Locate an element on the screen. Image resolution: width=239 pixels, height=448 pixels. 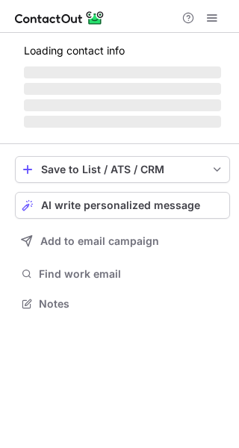
p: Loading contact info is located at coordinates (122, 51).